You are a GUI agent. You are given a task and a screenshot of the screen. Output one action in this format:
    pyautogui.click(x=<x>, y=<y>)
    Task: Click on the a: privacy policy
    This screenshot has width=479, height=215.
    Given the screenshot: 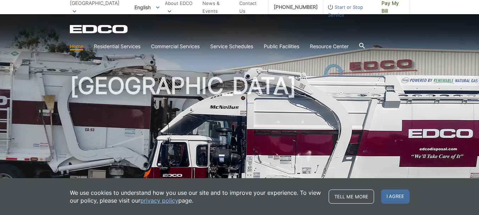 What is the action you would take?
    pyautogui.click(x=159, y=201)
    